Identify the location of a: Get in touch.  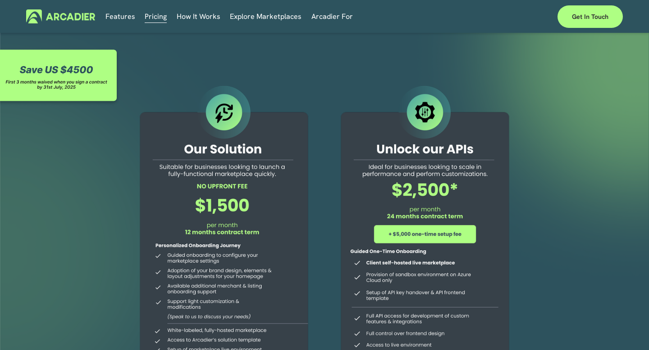
(590, 17).